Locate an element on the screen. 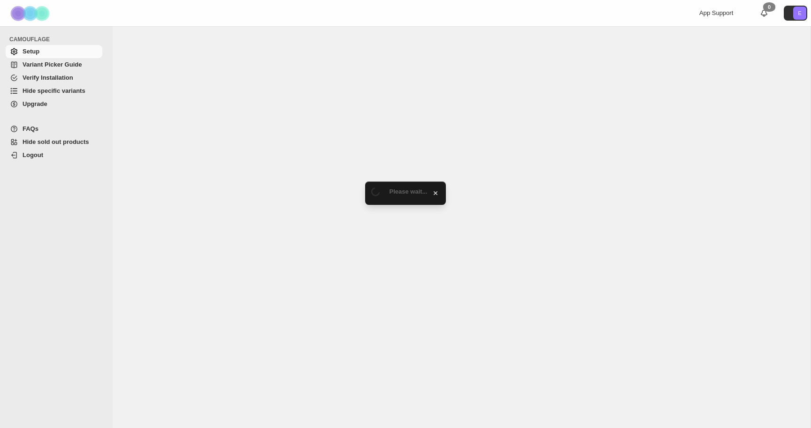 This screenshot has height=428, width=811. span: Please wait... is located at coordinates (408, 191).